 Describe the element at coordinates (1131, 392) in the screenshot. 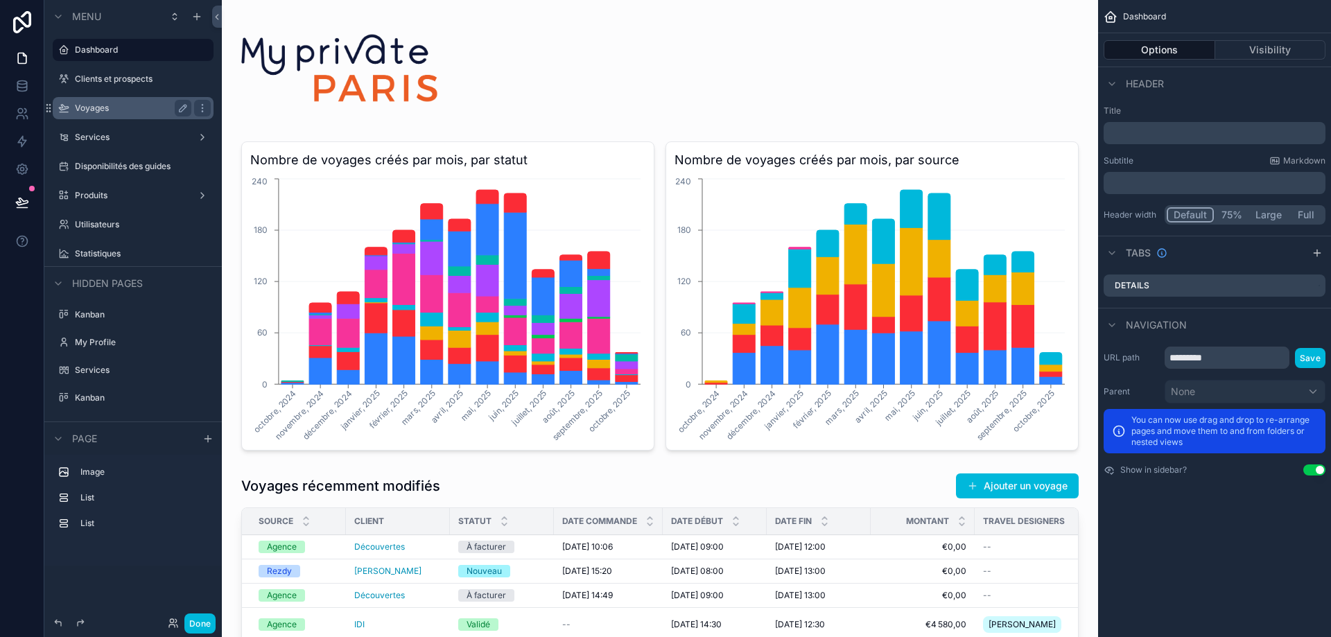

I see `label: Parent` at that location.